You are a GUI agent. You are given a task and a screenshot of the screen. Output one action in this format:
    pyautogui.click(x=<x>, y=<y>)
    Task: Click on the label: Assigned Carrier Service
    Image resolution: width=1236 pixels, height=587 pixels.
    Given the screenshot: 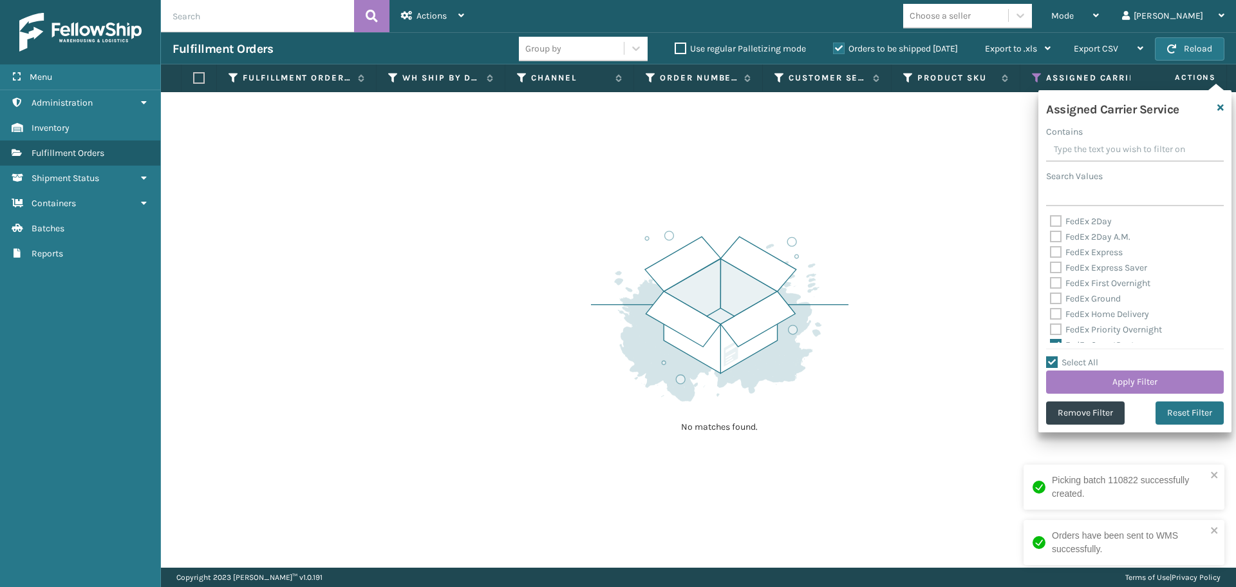 What is the action you would take?
    pyautogui.click(x=1133, y=78)
    